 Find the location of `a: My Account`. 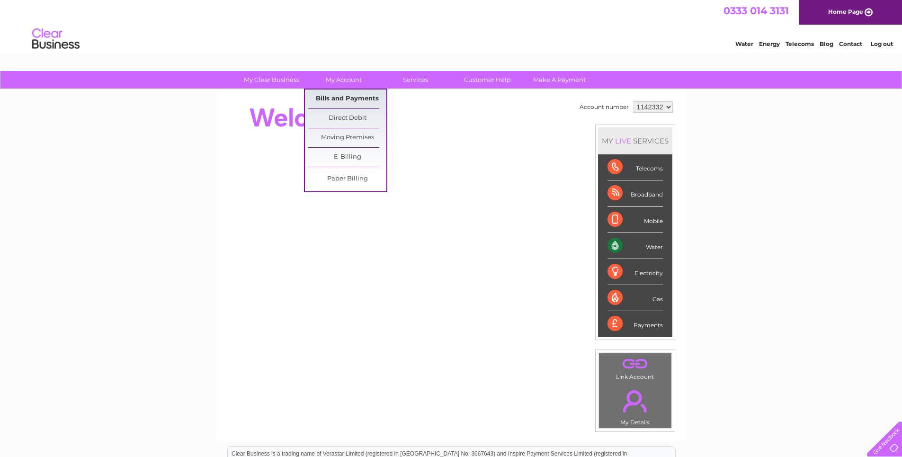

a: My Account is located at coordinates (343, 80).